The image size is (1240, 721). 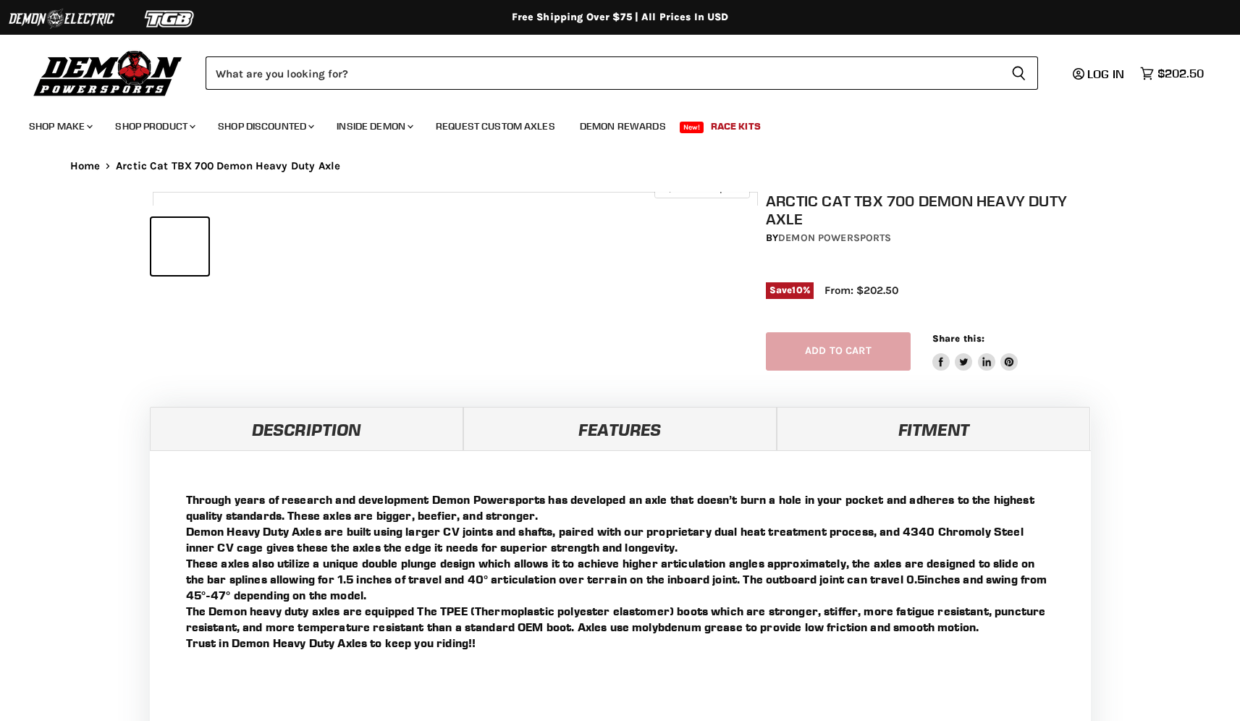 What do you see at coordinates (862, 290) in the screenshot?
I see `span: From: $202.50` at bounding box center [862, 290].